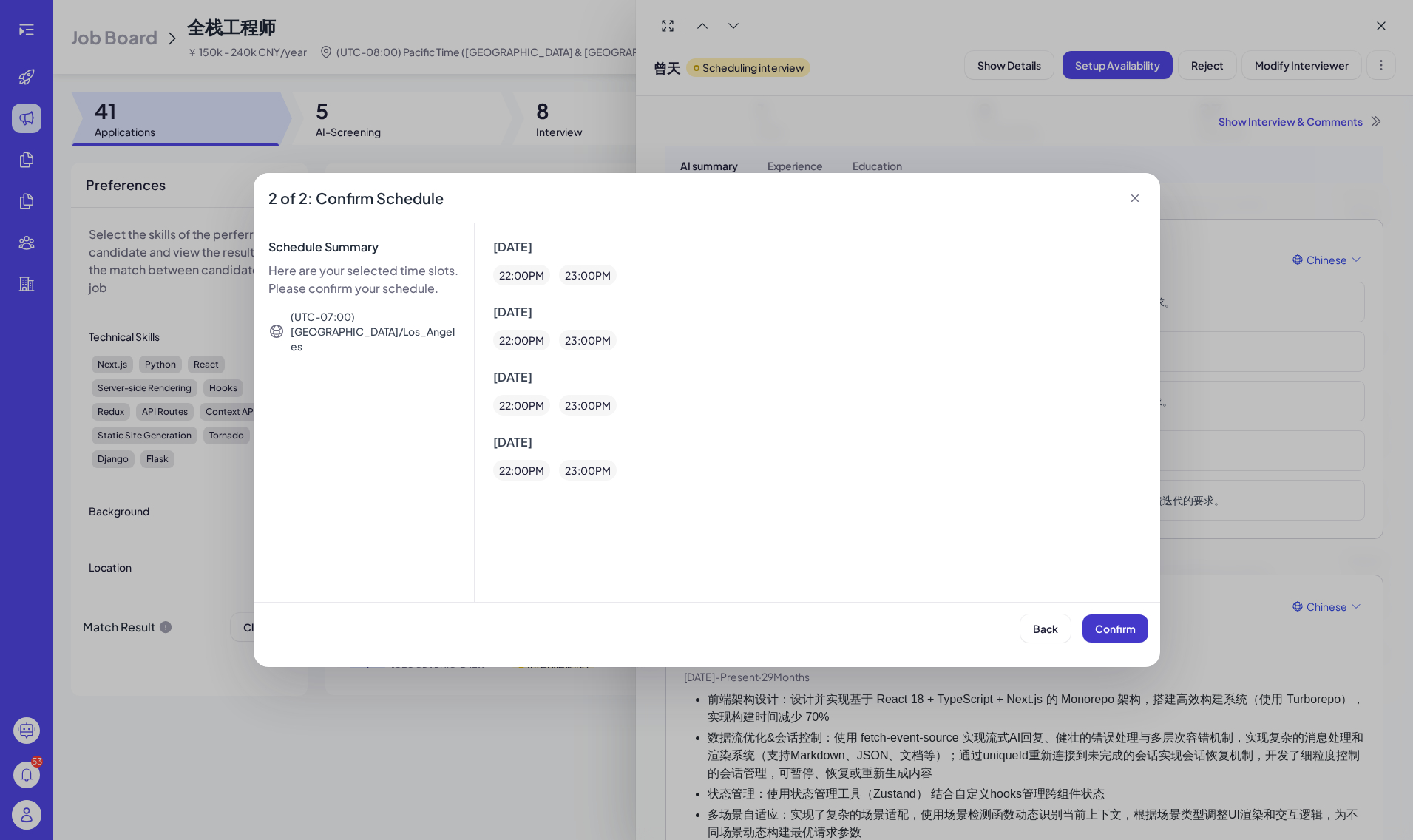 The image size is (1413, 840). I want to click on button: Confirm, so click(1115, 629).